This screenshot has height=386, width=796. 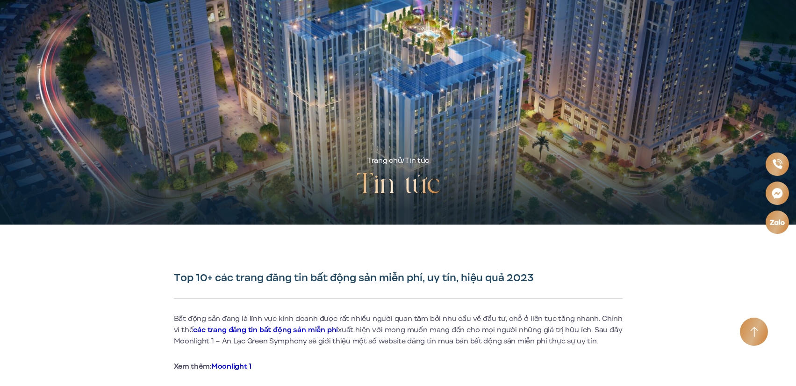 What do you see at coordinates (398, 329) in the screenshot?
I see `p: Bất động sản đang là lĩnh vực kinh doanh được rất nhiều người quan tâm bởi nhu cầu về đầu tư, chỗ...` at bounding box center [398, 329].